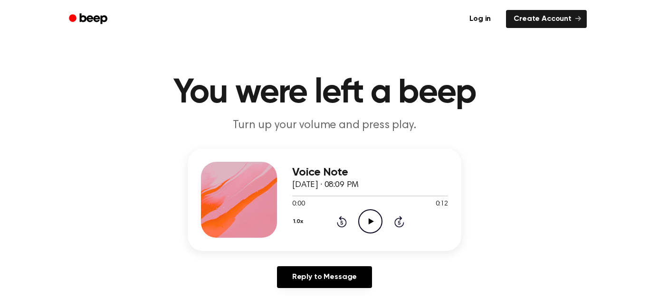  What do you see at coordinates (480, 19) in the screenshot?
I see `a: Log in` at bounding box center [480, 19].